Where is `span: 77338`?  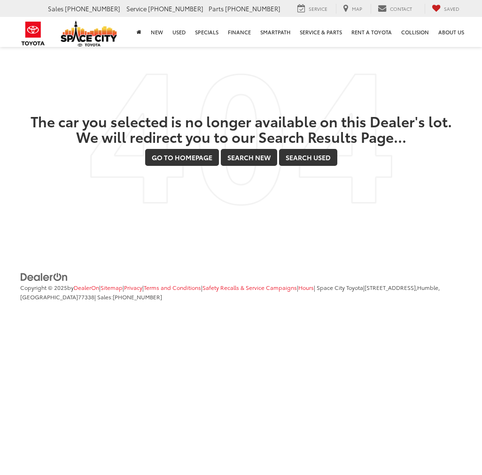
span: 77338 is located at coordinates (86, 297).